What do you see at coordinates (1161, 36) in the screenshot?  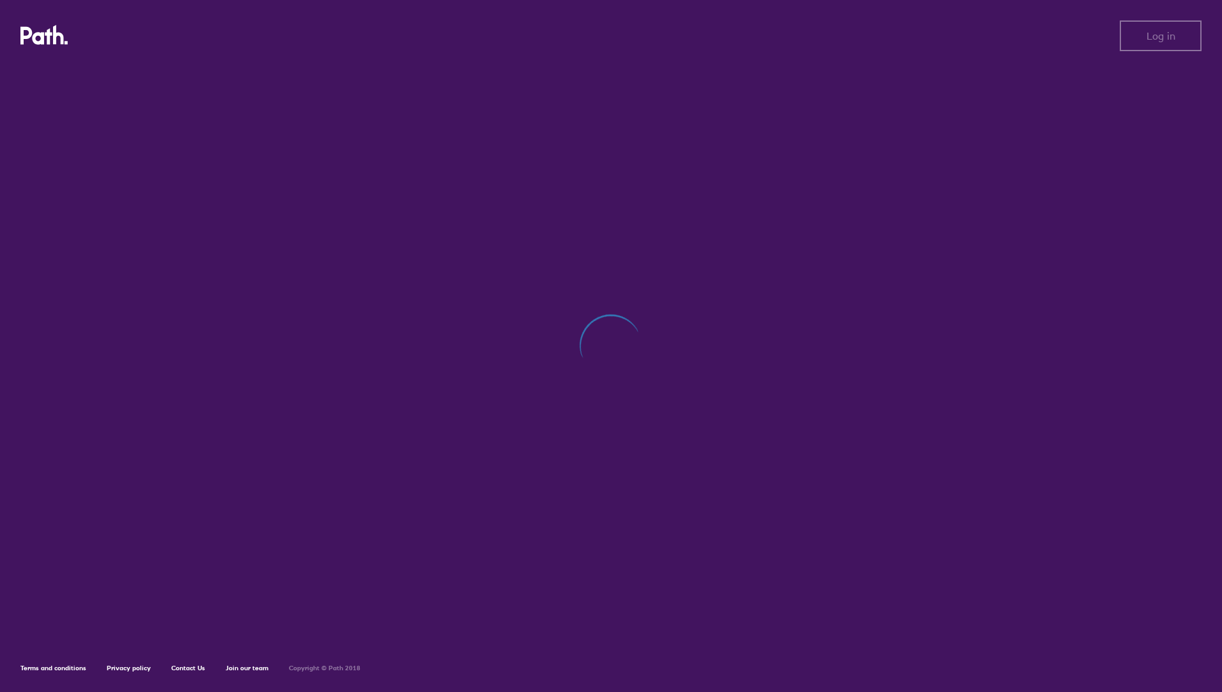 I see `span: Log in` at bounding box center [1161, 36].